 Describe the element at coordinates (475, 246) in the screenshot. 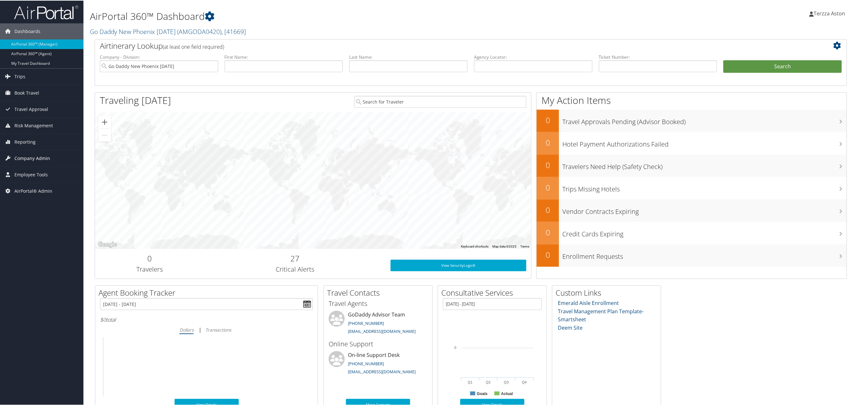

I see `button: Keyboard shortcuts` at that location.